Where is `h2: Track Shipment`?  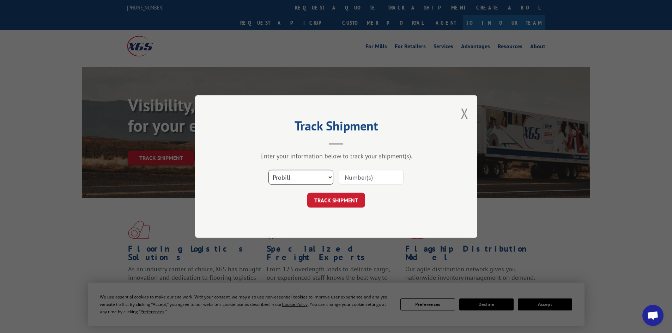
h2: Track Shipment is located at coordinates (336, 128).